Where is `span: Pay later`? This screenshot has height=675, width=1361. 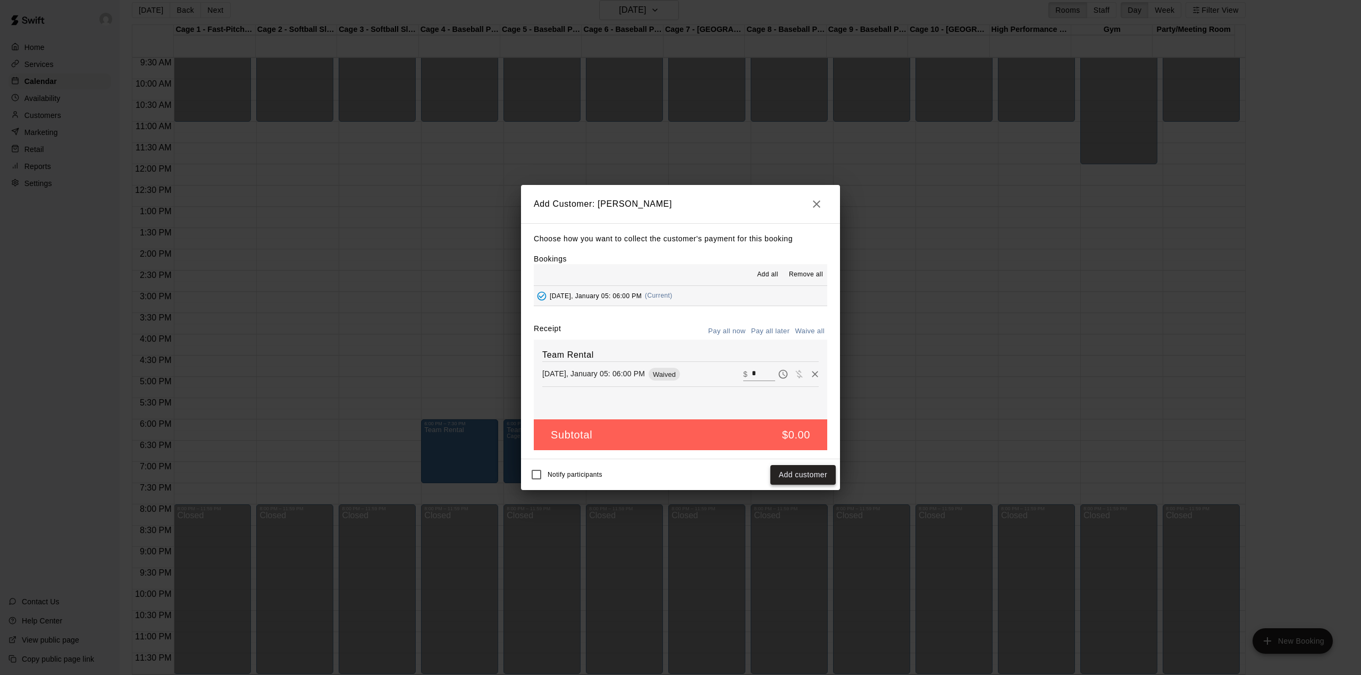
span: Pay later is located at coordinates (783, 373).